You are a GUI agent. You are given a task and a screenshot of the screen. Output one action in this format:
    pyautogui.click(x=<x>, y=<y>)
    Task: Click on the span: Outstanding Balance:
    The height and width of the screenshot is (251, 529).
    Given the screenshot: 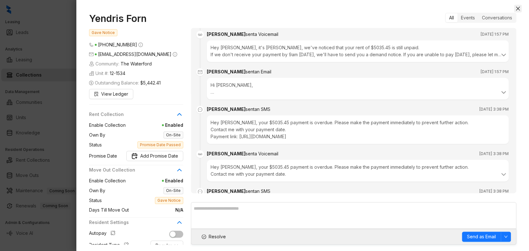 What is the action you would take?
    pyautogui.click(x=125, y=83)
    